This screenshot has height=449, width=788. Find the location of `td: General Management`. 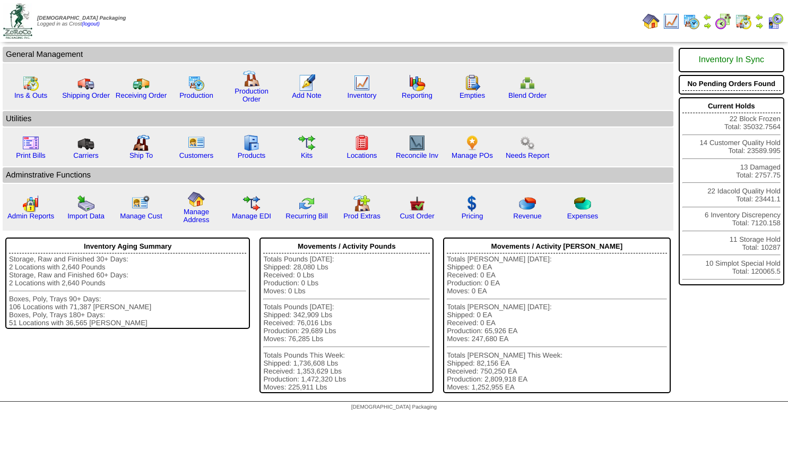

td: General Management is located at coordinates (338, 54).